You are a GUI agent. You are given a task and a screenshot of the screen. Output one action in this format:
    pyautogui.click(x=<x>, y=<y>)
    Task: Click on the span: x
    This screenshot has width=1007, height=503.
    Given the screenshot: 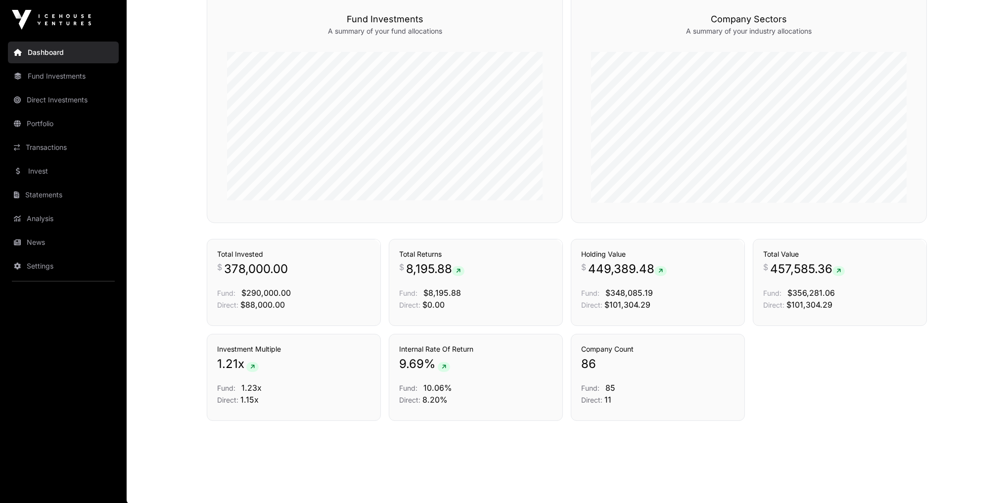 What is the action you would take?
    pyautogui.click(x=241, y=364)
    